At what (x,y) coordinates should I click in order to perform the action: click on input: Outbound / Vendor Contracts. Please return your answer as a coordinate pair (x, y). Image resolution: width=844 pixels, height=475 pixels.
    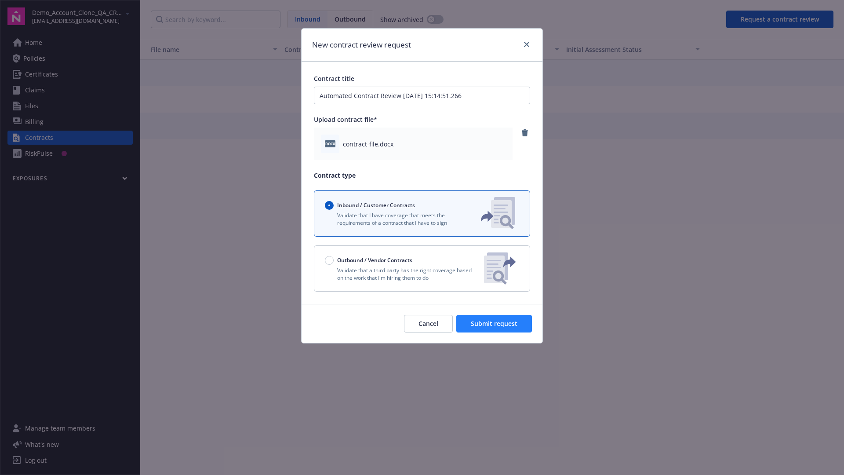
    Looking at the image, I should click on (329, 260).